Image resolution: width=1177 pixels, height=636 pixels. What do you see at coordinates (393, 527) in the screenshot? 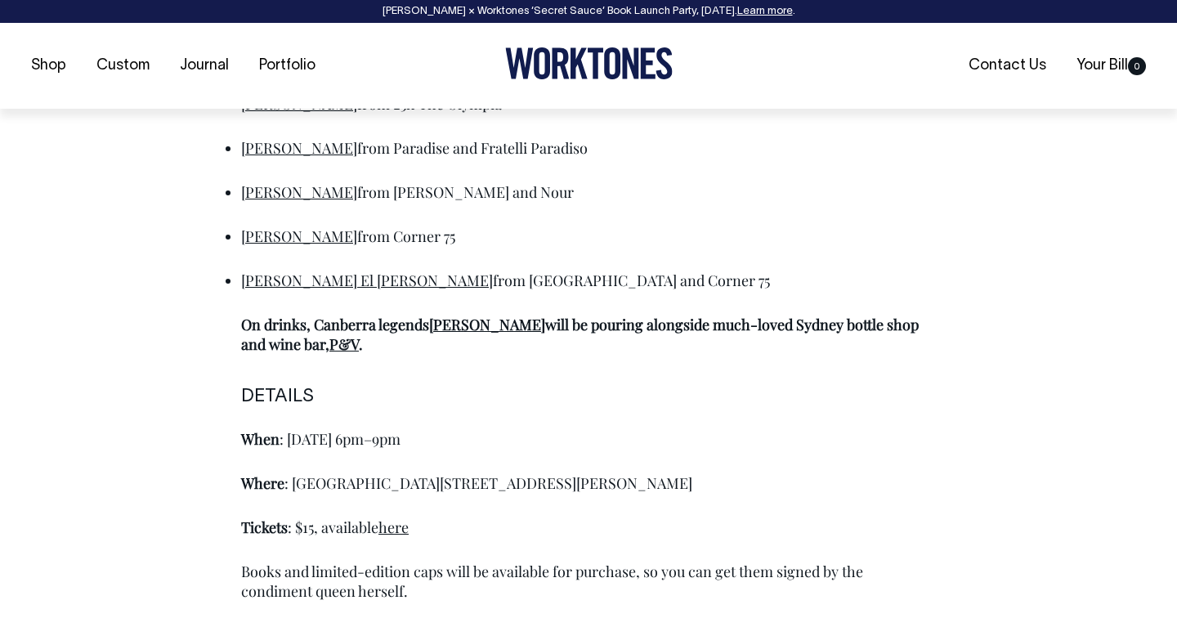
I see `a: here` at bounding box center [393, 527].